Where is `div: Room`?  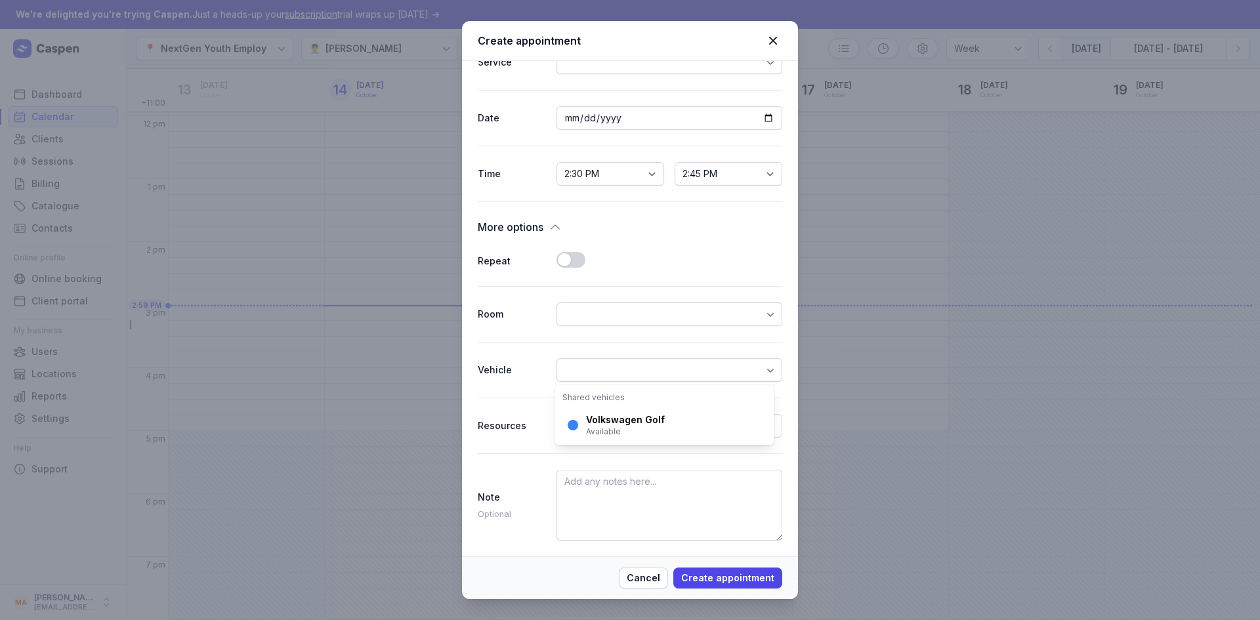 div: Room is located at coordinates (512, 314).